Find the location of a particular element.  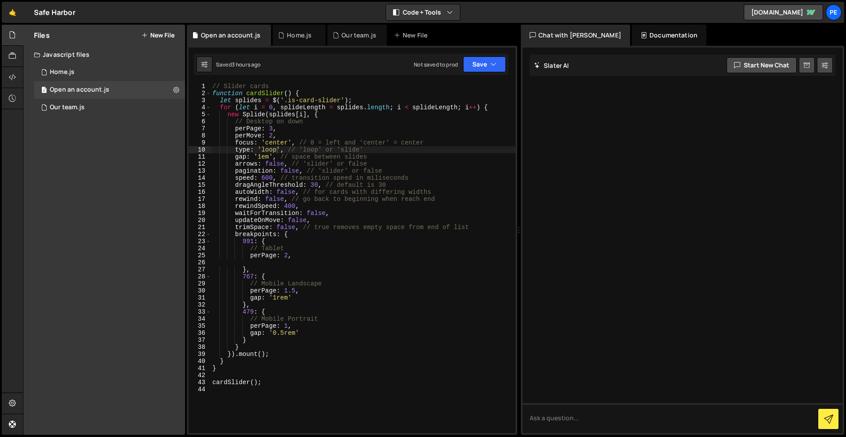

div: 35 is located at coordinates (200, 326).